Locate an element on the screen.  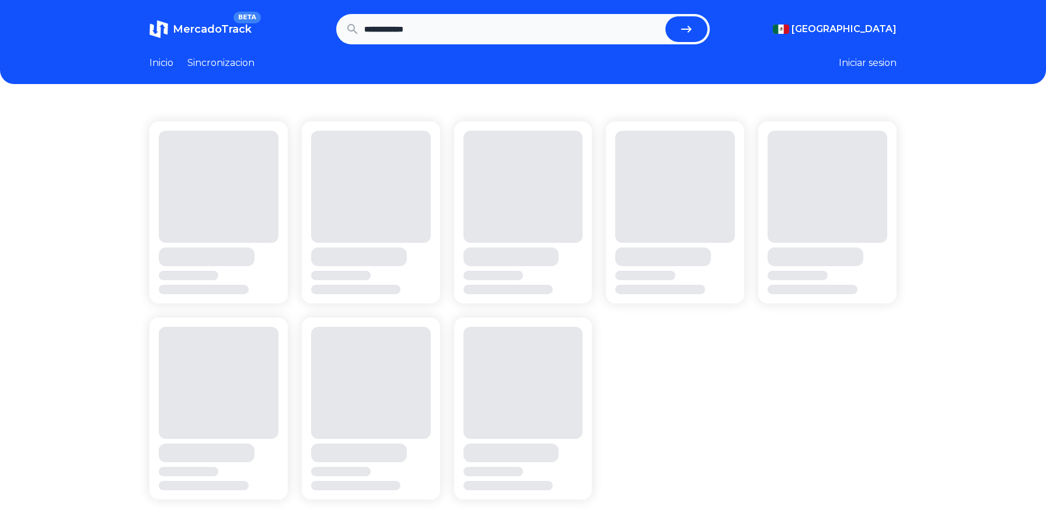
a: Sincronizacion is located at coordinates (221, 63).